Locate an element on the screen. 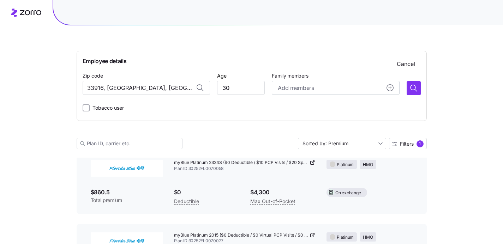 The image size is (503, 244). span: $860.5 is located at coordinates (127, 192).